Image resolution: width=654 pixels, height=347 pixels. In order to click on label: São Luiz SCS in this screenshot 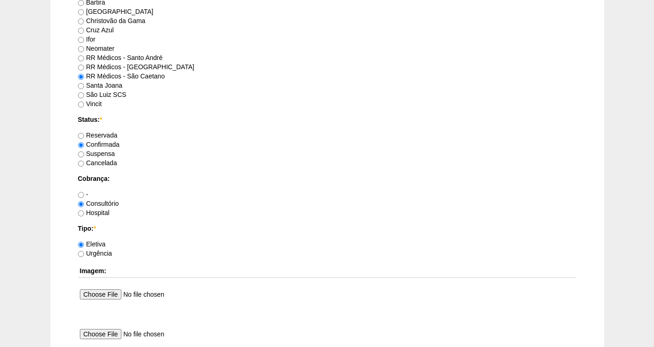, I will do `click(102, 95)`.